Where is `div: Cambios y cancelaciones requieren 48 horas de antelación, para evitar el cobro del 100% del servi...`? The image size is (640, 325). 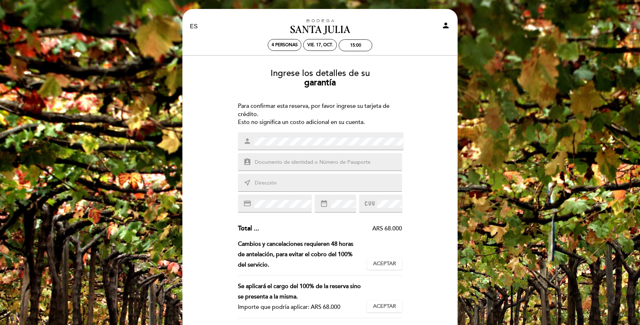
div: Cambios y cancelaciones requieren 48 horas de antelación, para evitar el cobro del 100% del servi... is located at coordinates (303, 255).